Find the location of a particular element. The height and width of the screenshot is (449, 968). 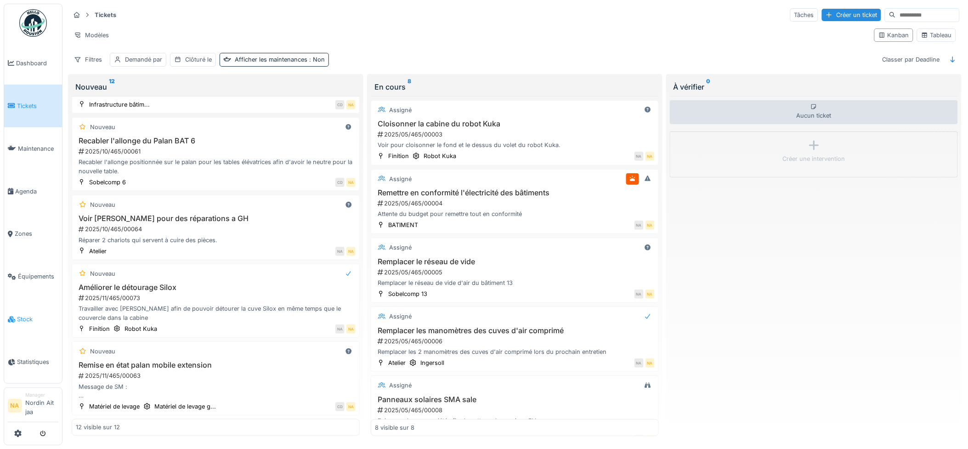

div: Réparer 2 chariots qui servent à cuire des pièces. is located at coordinates (215, 240).